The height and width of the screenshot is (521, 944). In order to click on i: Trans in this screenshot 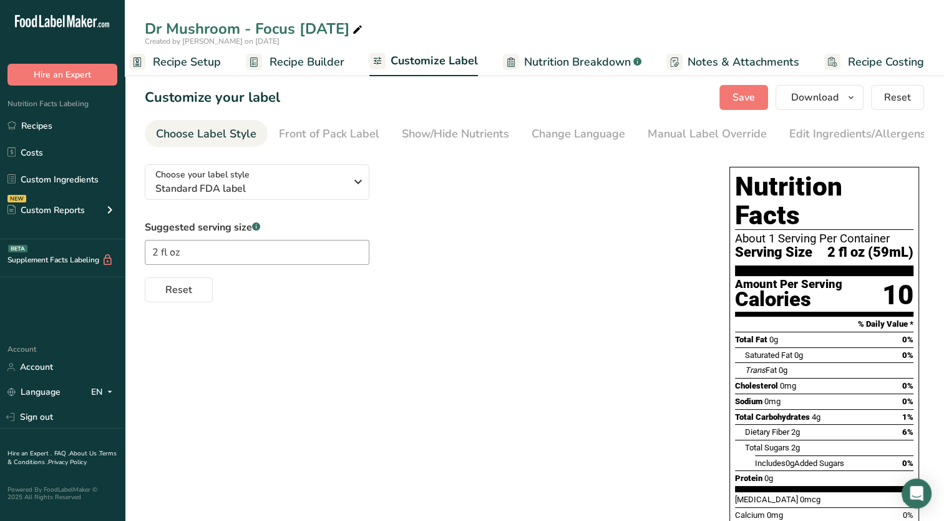, I will do `click(755, 370)`.